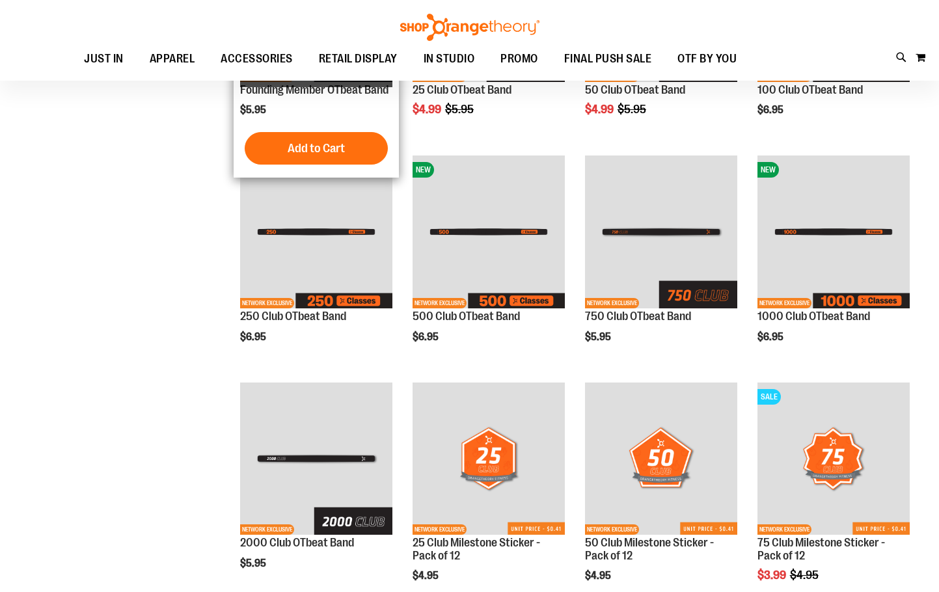  What do you see at coordinates (489, 232) in the screenshot?
I see `img: Image of 500 Club OTbeat Band` at bounding box center [489, 232].